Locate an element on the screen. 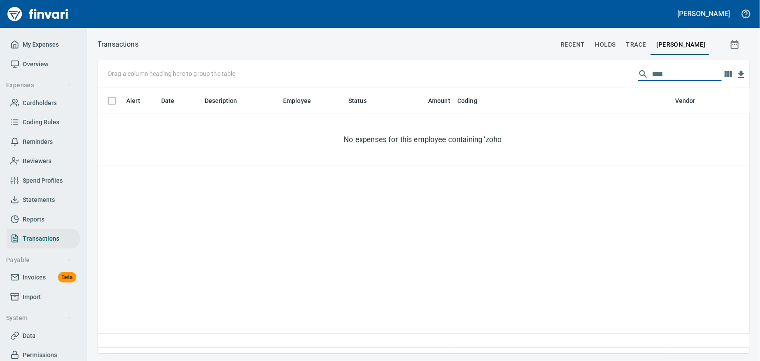  span: Cardholders is located at coordinates (40, 103).